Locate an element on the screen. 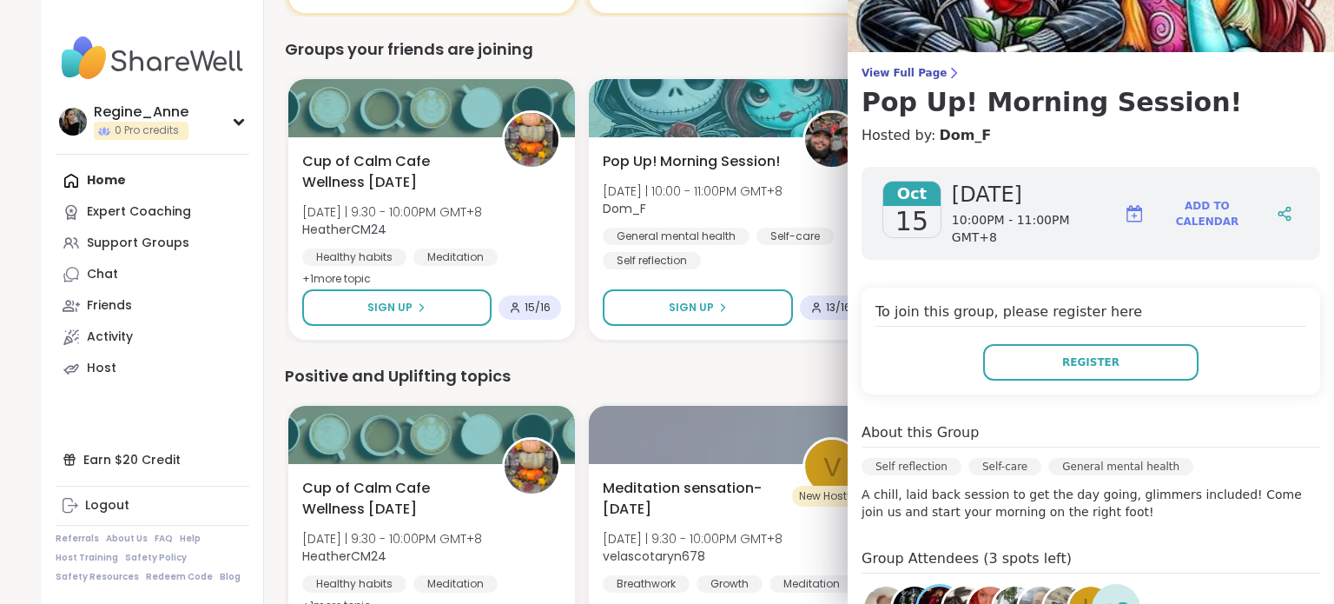 The height and width of the screenshot is (604, 1334). a: Safety Policy is located at coordinates (156, 558).